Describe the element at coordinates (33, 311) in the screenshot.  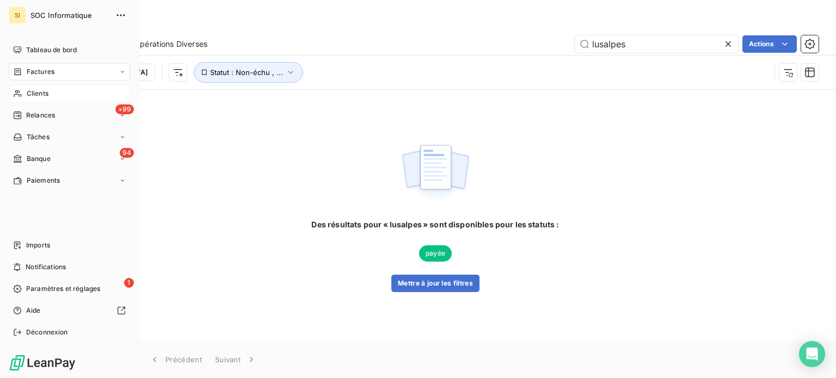
I see `span: Aide` at that location.